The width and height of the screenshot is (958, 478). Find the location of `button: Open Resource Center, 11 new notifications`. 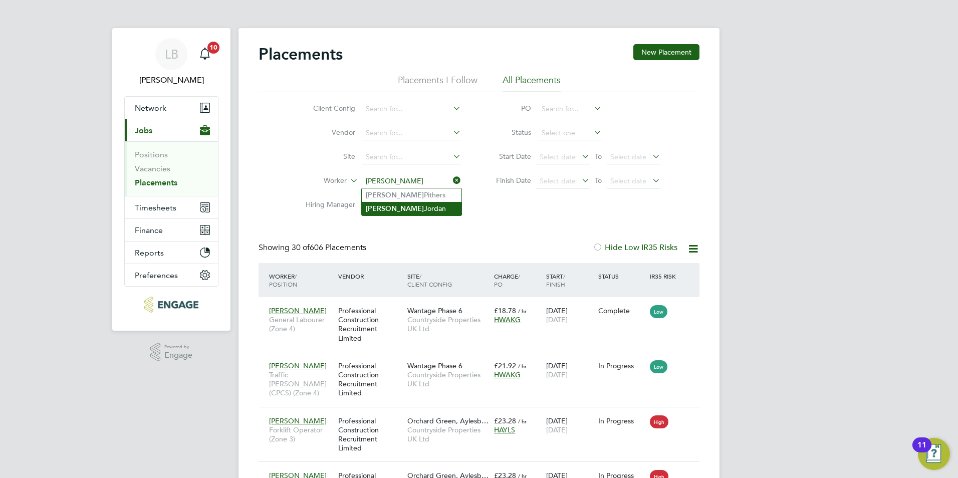

button: Open Resource Center, 11 new notifications is located at coordinates (934, 454).